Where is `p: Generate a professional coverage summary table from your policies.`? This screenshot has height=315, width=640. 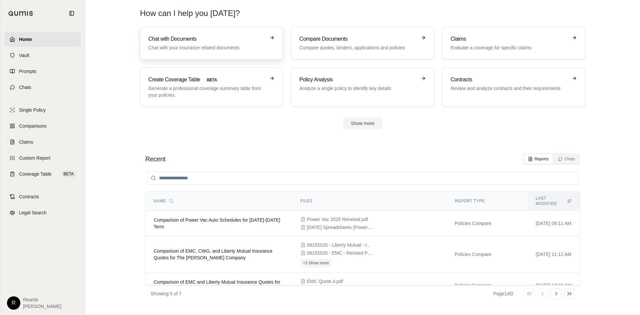
p: Generate a professional coverage summary table from your policies. is located at coordinates (207, 92).